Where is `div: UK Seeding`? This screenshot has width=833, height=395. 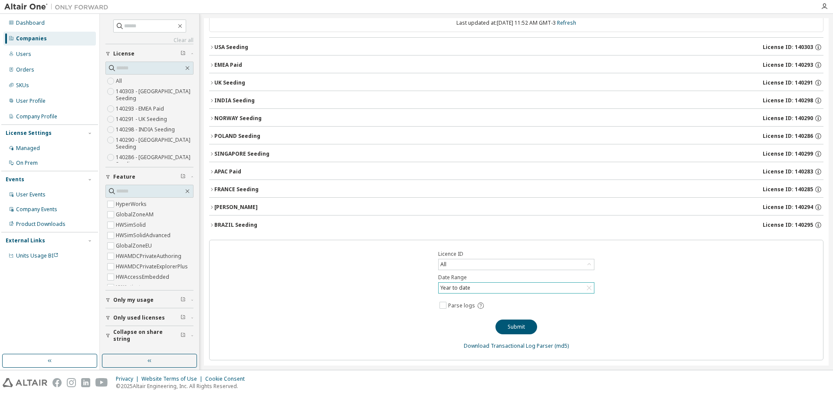
div: UK Seeding is located at coordinates (230, 83).